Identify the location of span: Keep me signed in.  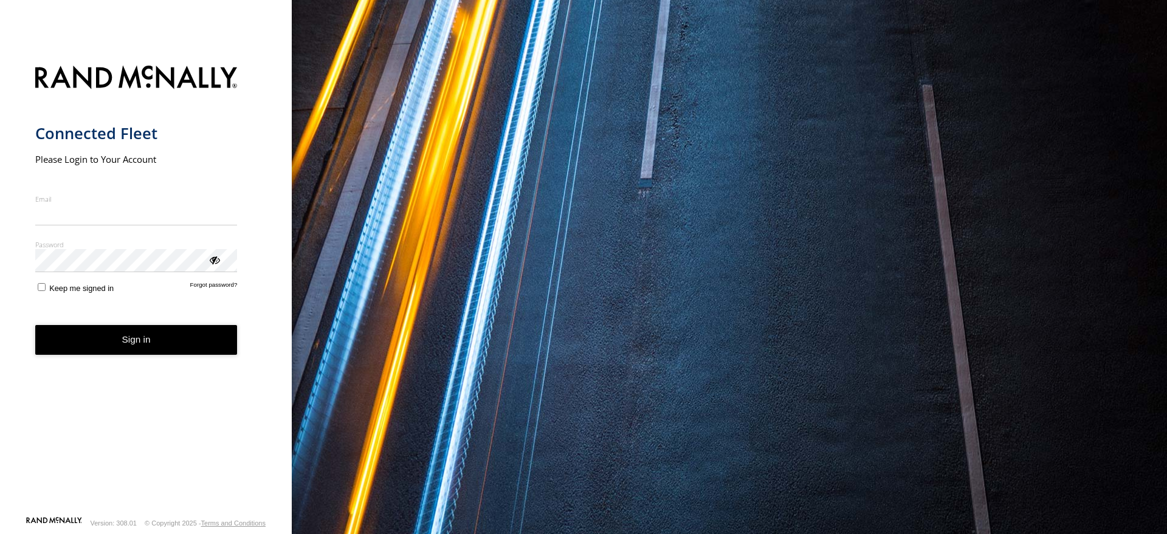
(81, 288).